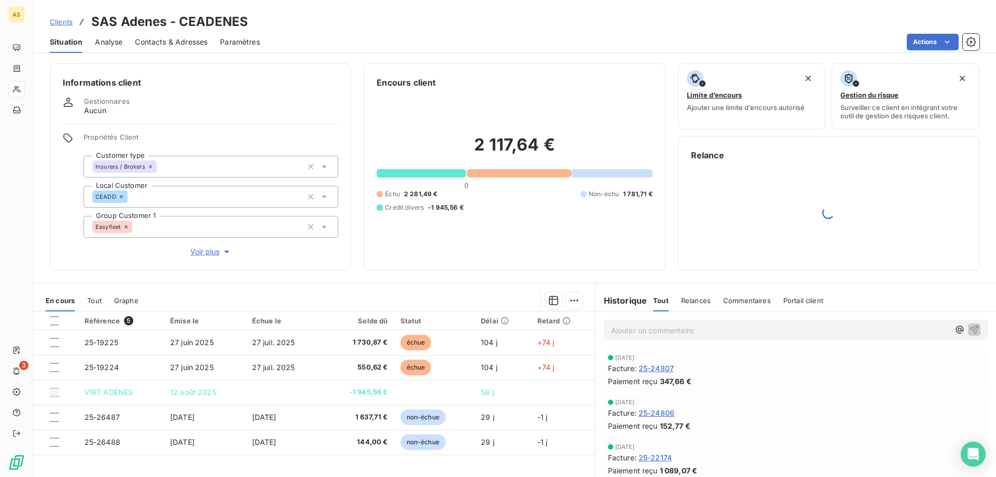  Describe the element at coordinates (200, 82) in the screenshot. I see `h6: Informations client` at that location.